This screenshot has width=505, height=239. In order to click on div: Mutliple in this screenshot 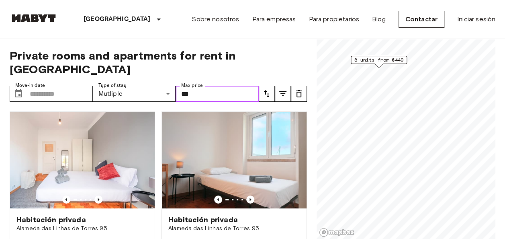, I will do `click(134, 94)`.